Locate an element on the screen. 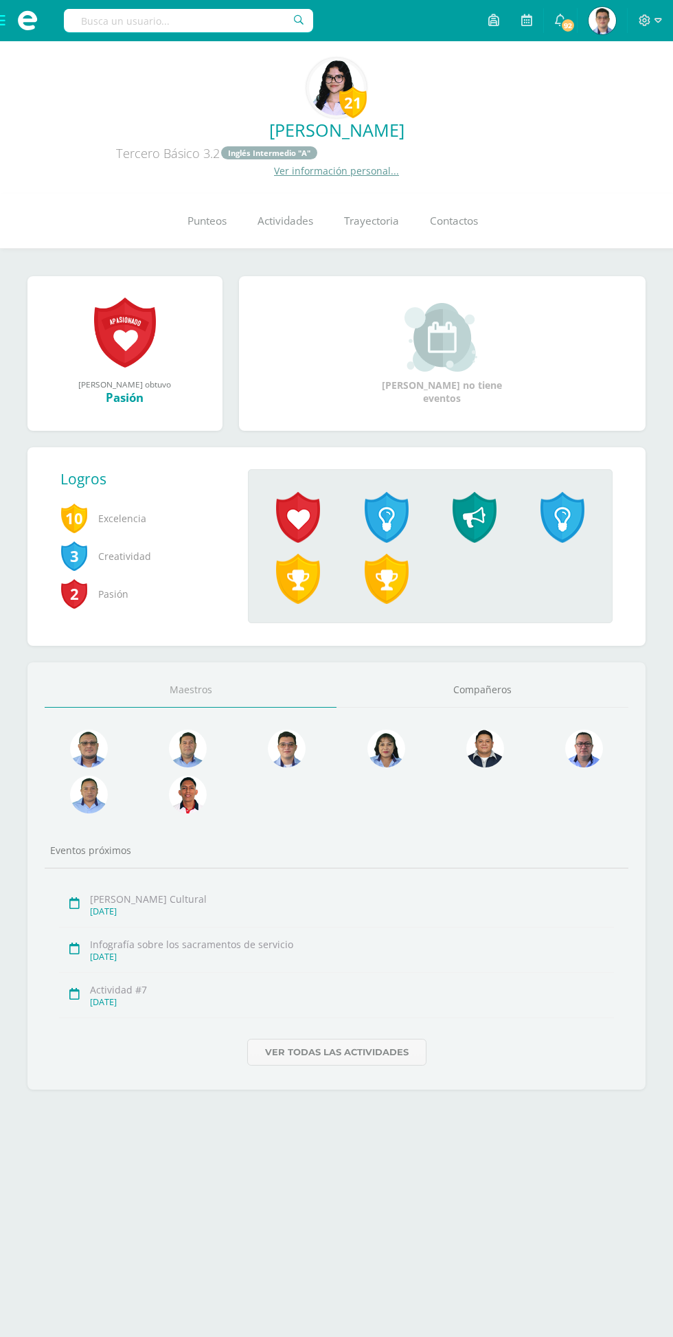 The width and height of the screenshot is (673, 1337). div: Eventos próximos is located at coordinates (337, 850).